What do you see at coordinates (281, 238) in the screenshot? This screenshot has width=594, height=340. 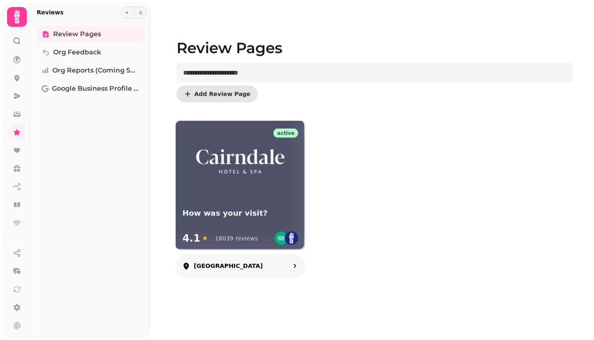 I see `img: ta-emblem@2x.png` at bounding box center [281, 238].